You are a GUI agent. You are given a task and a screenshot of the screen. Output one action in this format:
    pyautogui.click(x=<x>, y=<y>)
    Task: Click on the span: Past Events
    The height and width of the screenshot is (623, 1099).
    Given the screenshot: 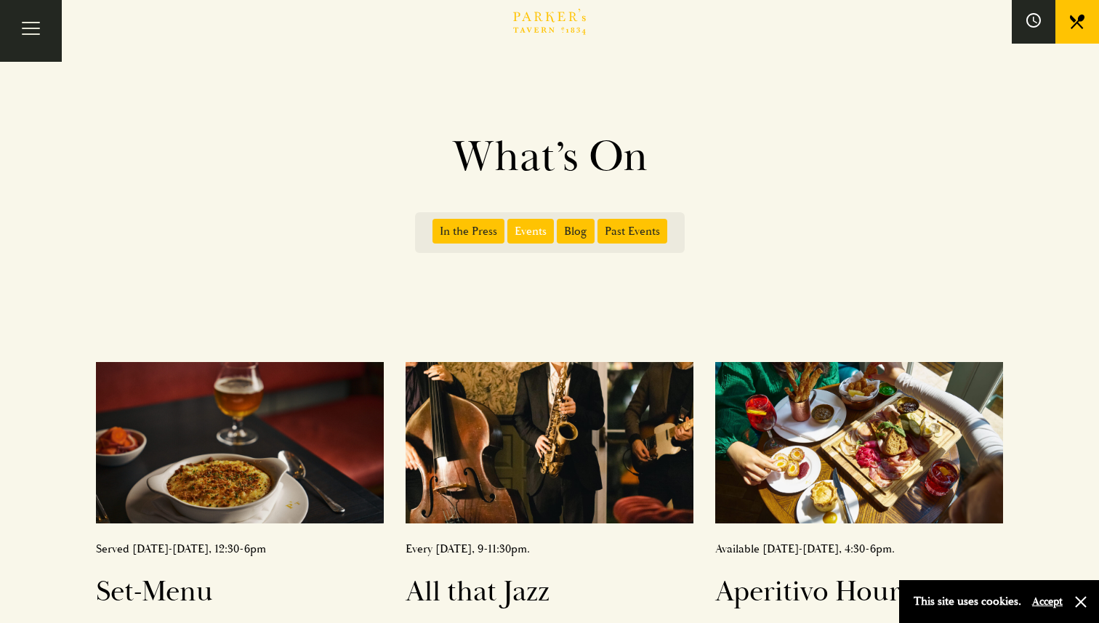 What is the action you would take?
    pyautogui.click(x=632, y=231)
    